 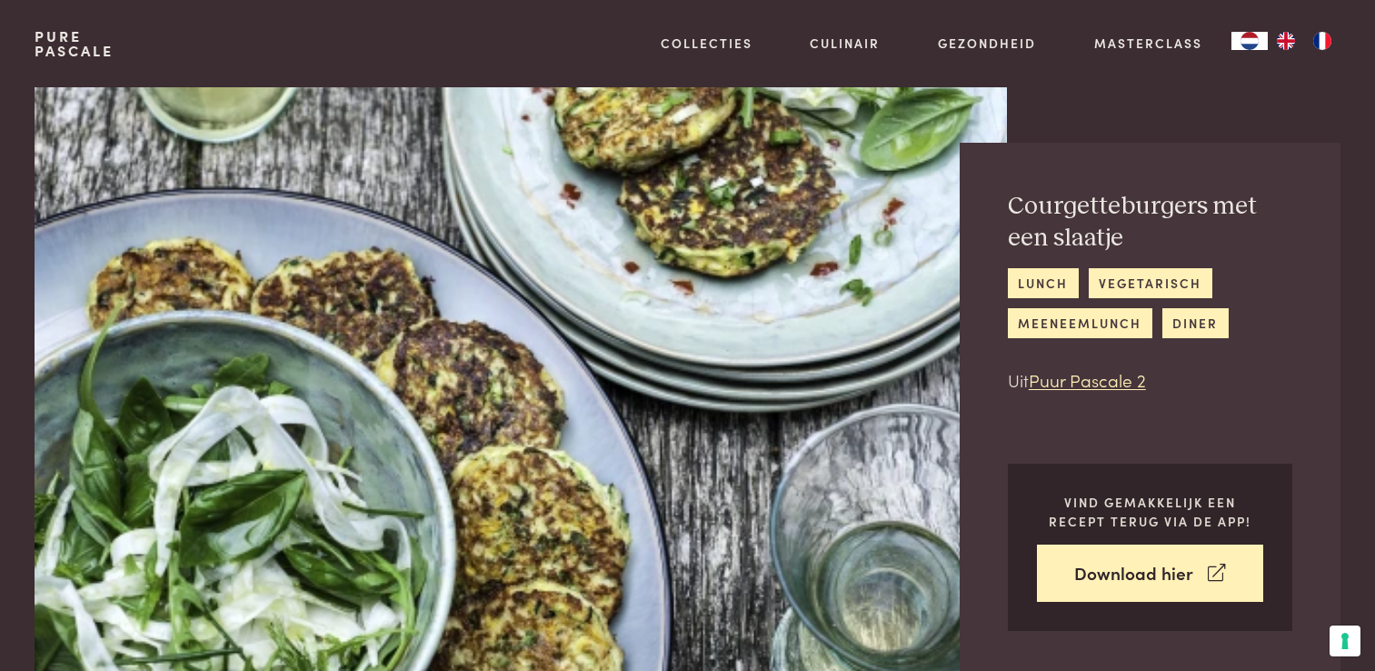 I want to click on a: vegetarisch, so click(x=1151, y=283).